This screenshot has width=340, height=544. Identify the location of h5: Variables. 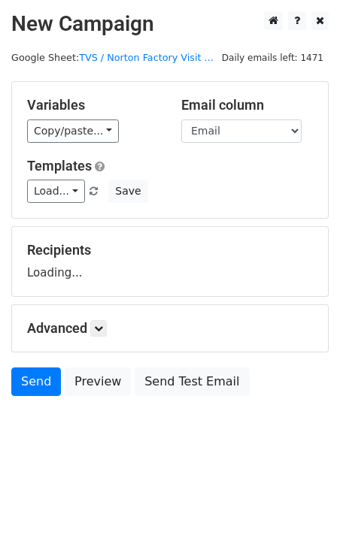
(92, 105).